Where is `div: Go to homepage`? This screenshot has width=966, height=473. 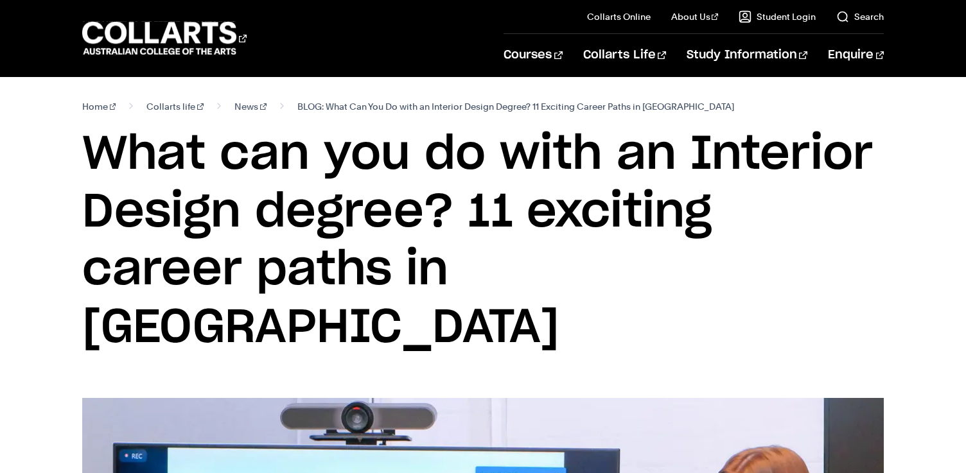
div: Go to homepage is located at coordinates (164, 38).